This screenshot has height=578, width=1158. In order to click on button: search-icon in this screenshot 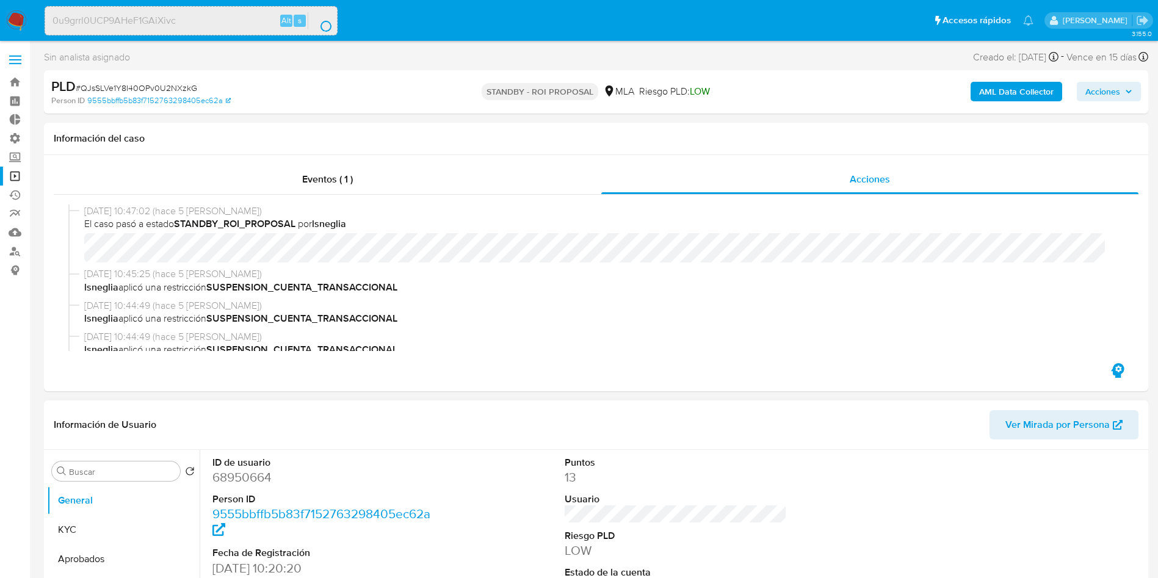, I will do `click(320, 21)`.